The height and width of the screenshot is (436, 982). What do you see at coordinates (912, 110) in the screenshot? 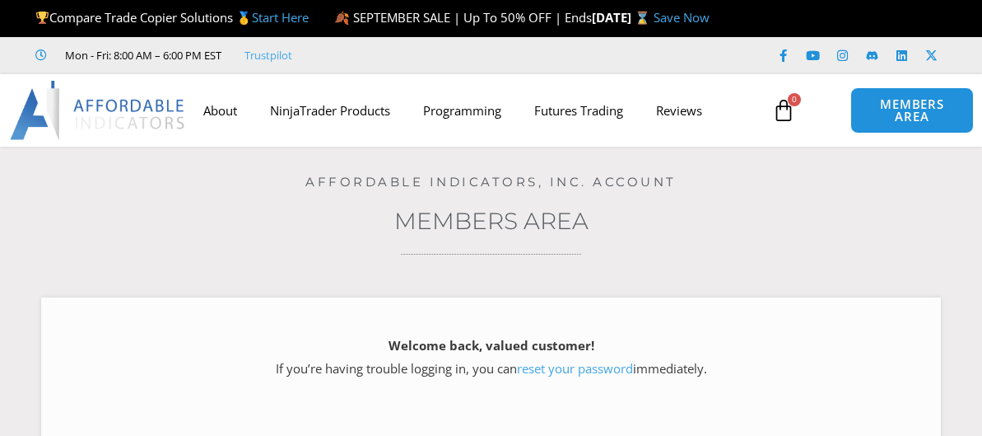
I see `a: MEMBERS AREA` at bounding box center [912, 110].